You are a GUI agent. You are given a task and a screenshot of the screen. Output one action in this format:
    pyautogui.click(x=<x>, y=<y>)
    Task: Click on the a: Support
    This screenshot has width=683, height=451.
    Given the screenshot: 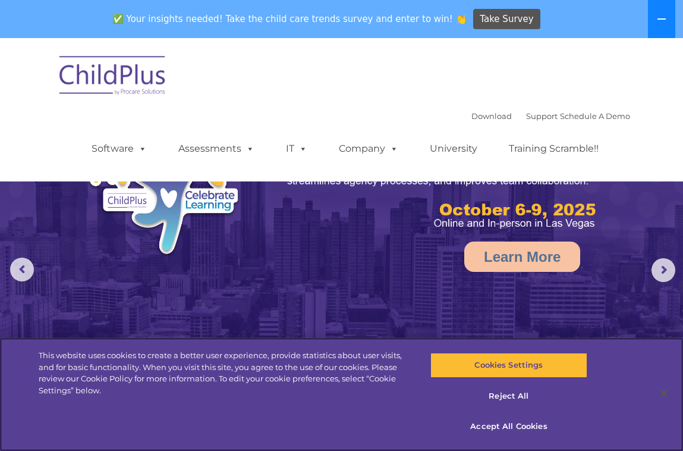 What is the action you would take?
    pyautogui.click(x=542, y=116)
    